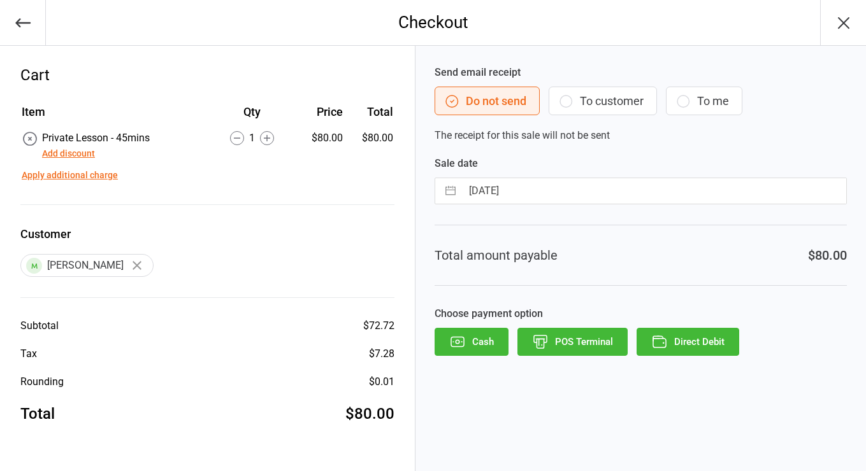  What do you see at coordinates (39, 326) in the screenshot?
I see `div: Subtotal` at bounding box center [39, 326].